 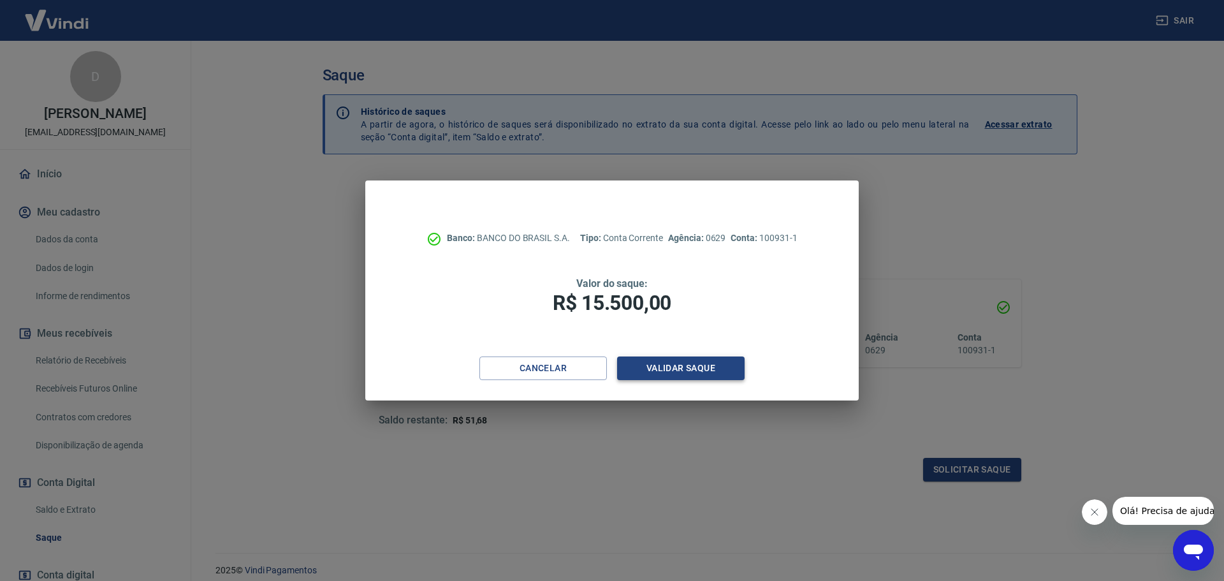 I want to click on p: Conta Corrente, so click(x=622, y=238).